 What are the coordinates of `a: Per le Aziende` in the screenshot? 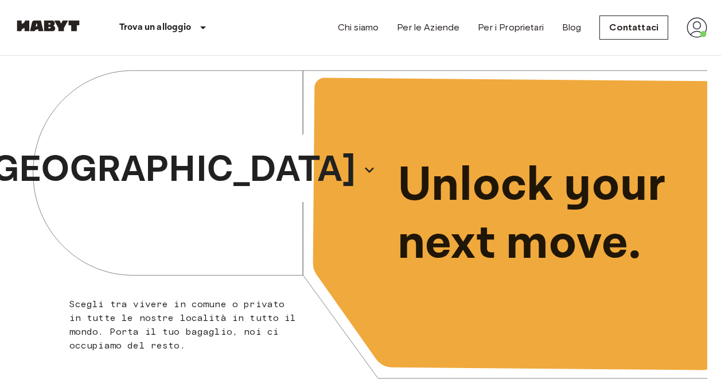 It's located at (428, 28).